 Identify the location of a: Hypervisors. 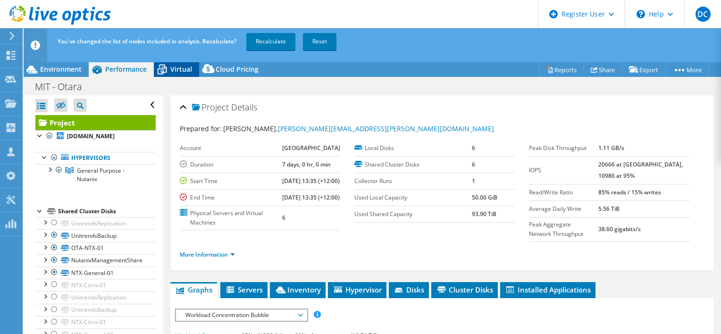
(95, 158).